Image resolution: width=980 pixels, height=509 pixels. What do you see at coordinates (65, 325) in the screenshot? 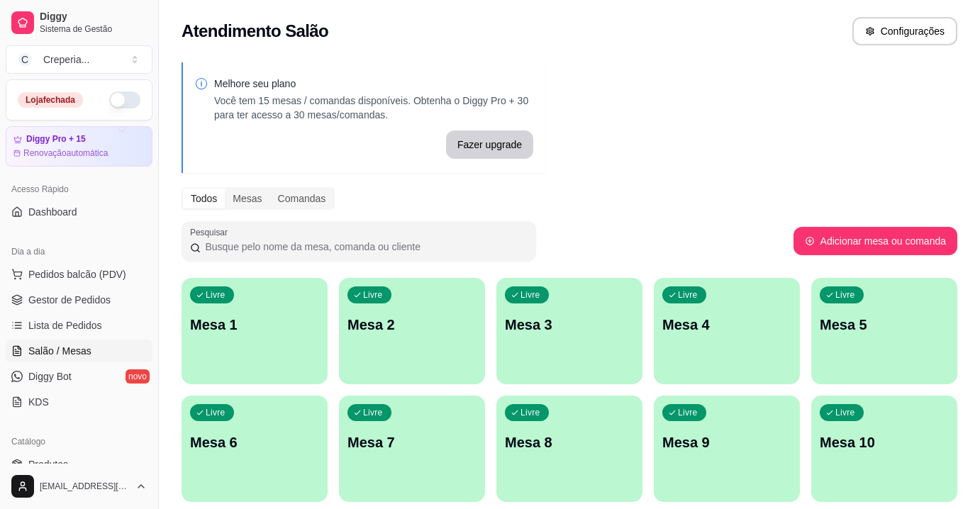
I see `span: Lista de Pedidos` at bounding box center [65, 325].